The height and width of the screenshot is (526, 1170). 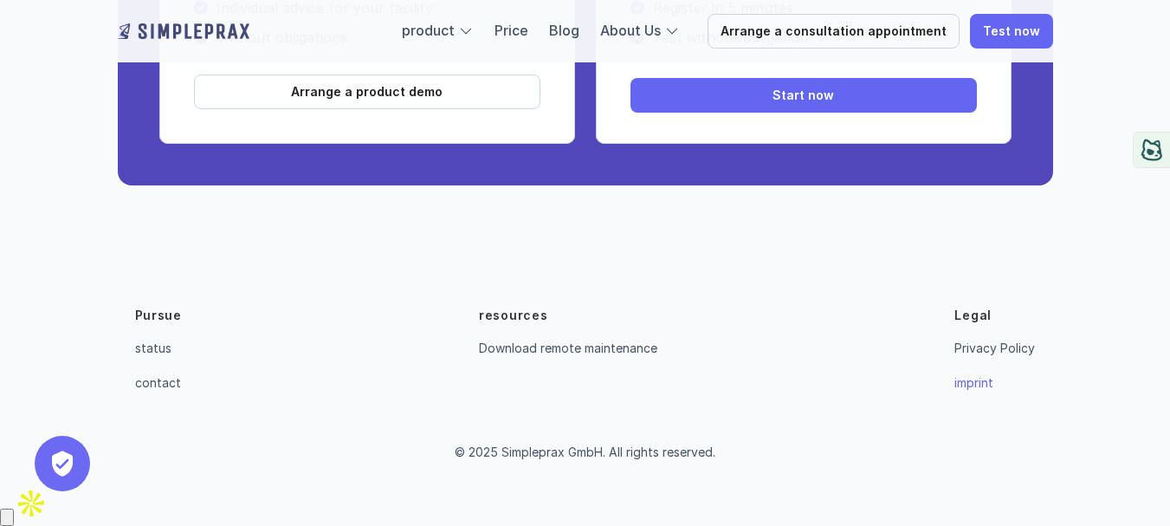 I want to click on a: Blog, so click(x=564, y=30).